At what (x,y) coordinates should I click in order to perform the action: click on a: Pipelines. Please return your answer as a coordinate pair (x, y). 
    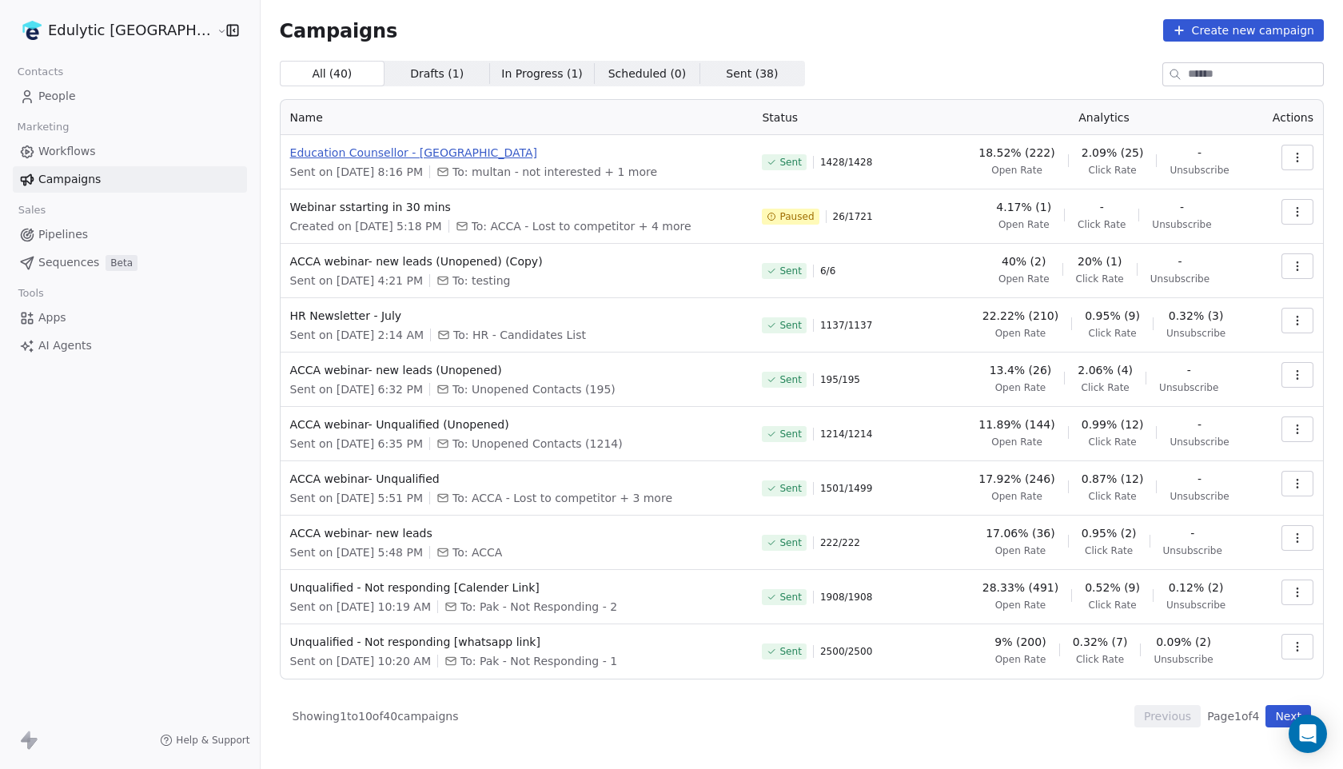
    Looking at the image, I should click on (130, 234).